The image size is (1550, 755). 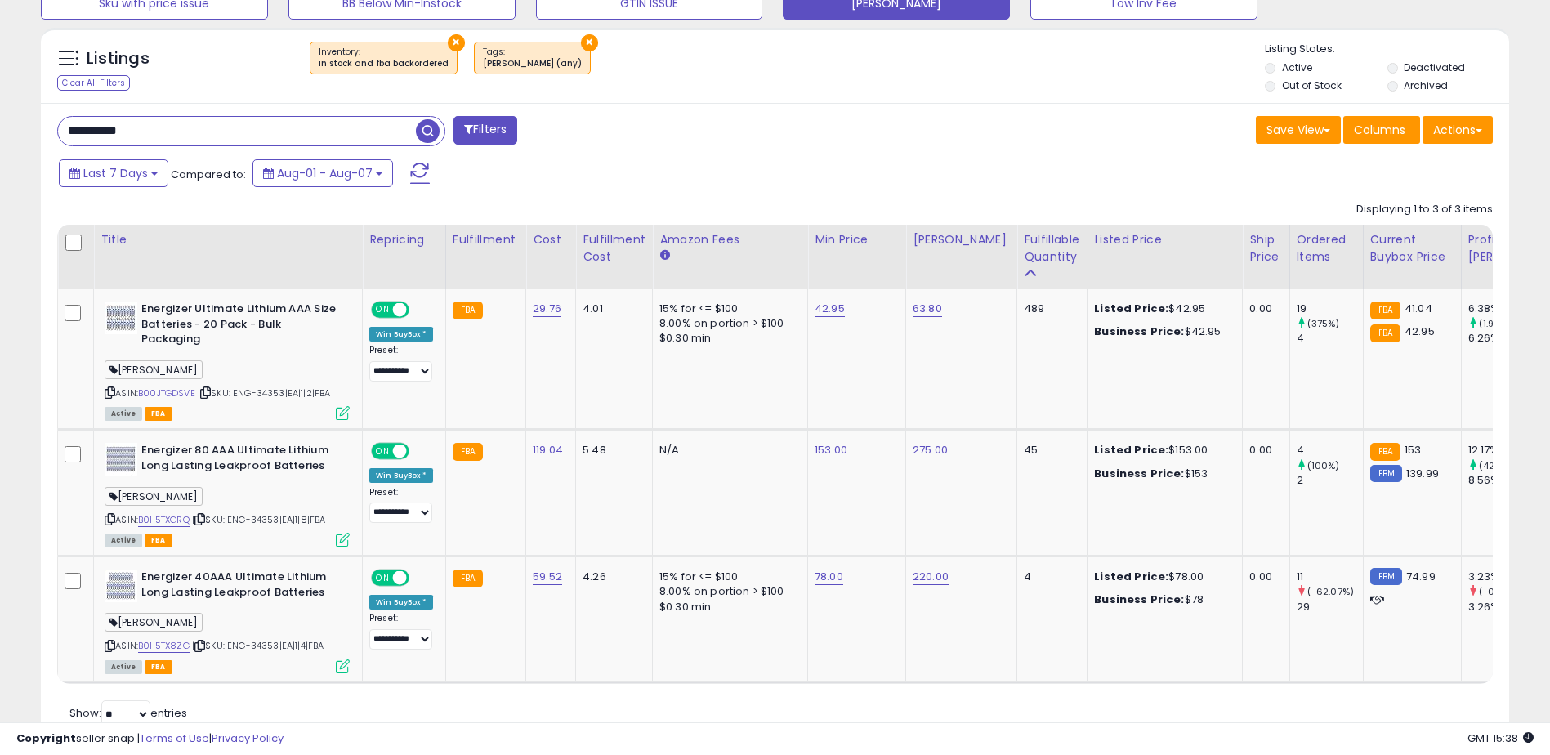 I want to click on div: $0.30 min, so click(x=727, y=338).